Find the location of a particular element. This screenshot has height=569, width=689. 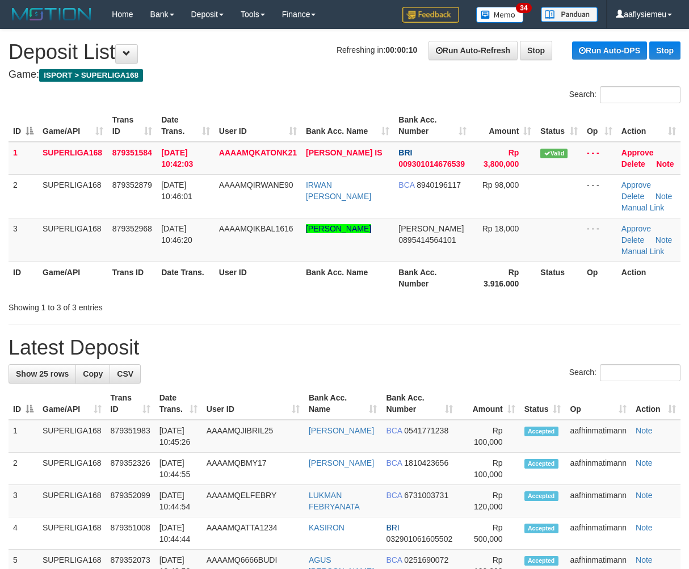

a: KASIRON is located at coordinates (326, 528).